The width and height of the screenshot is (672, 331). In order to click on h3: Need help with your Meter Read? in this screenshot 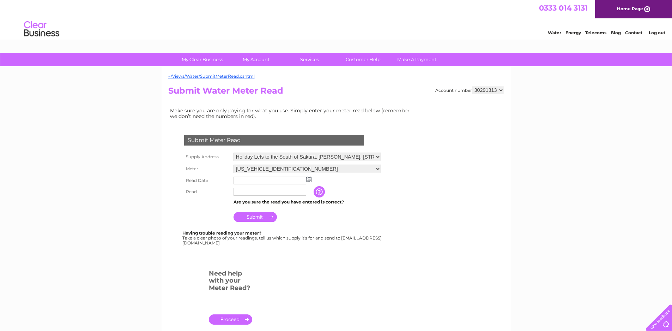, I will do `click(230, 281)`.